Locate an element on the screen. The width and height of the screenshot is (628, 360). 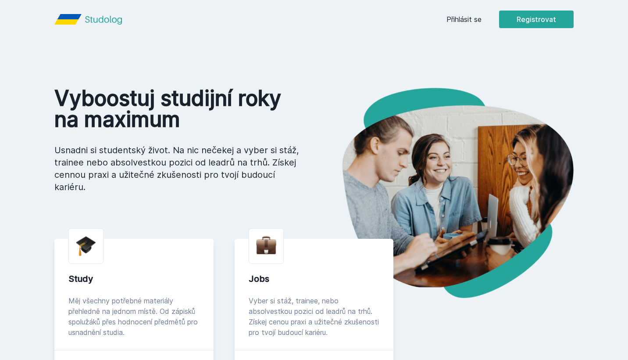
div: Vyber si stáž, trainee, nebo absolvestkou pozici od leadrů na trhů. Získej cenou praxi a užitečné... is located at coordinates (314, 316).